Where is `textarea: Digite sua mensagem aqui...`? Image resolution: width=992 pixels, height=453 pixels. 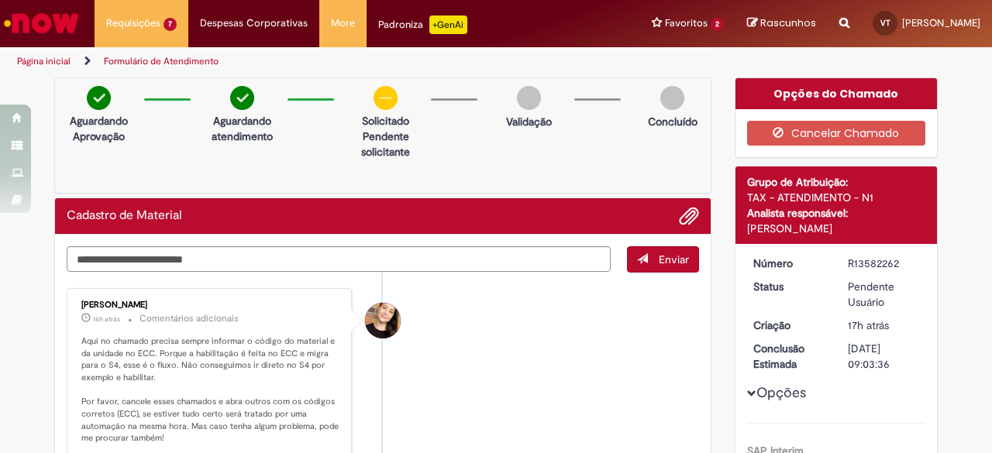 textarea: Digite sua mensagem aqui... is located at coordinates (339, 259).